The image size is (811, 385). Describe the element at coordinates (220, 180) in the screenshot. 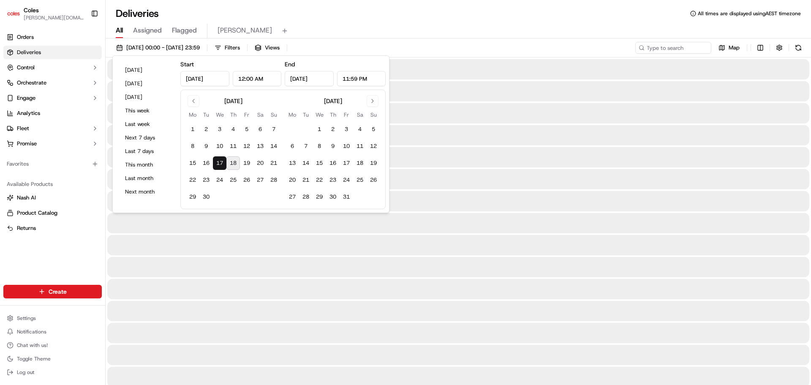

I see `button: 24` at that location.